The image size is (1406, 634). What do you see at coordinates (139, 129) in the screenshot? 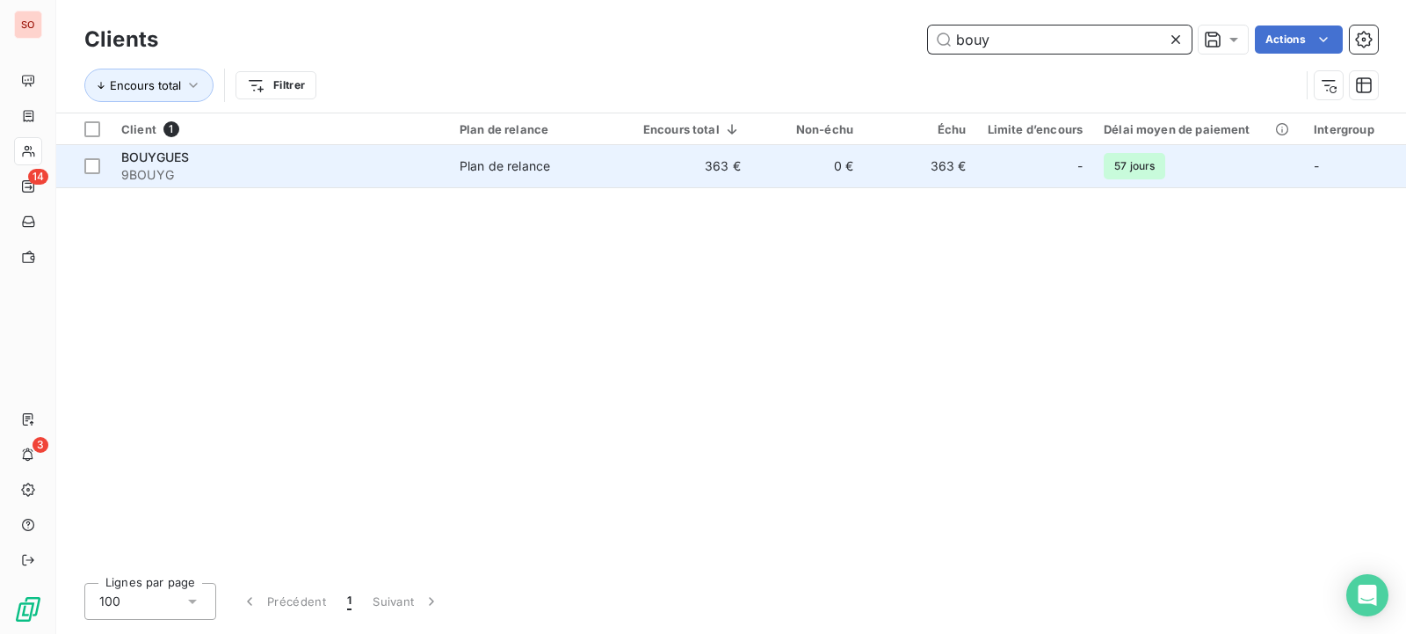
I see `span: Client` at bounding box center [139, 129].